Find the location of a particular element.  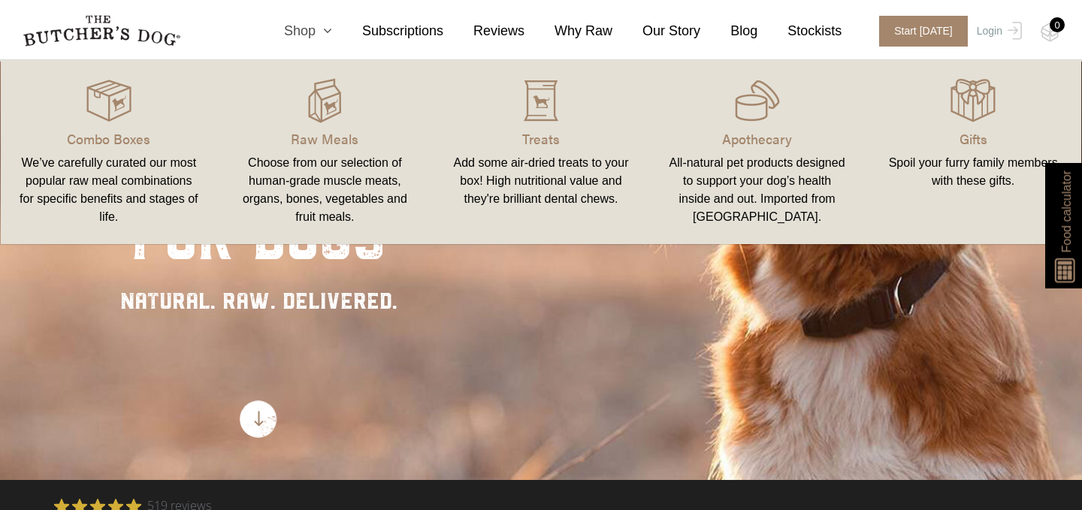

p: Treats is located at coordinates (541, 138).